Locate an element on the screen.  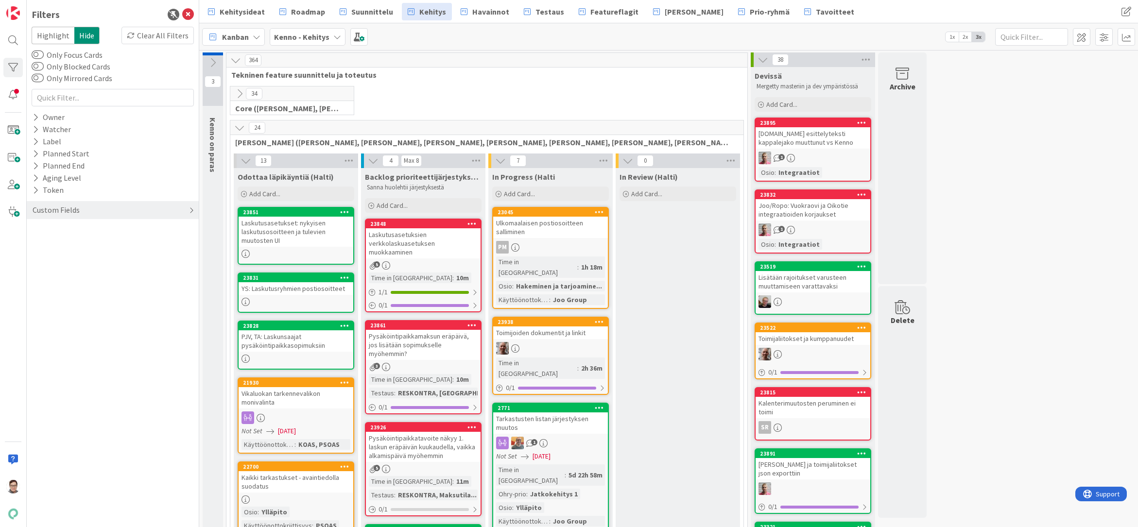
div: Filters is located at coordinates (46, 15).